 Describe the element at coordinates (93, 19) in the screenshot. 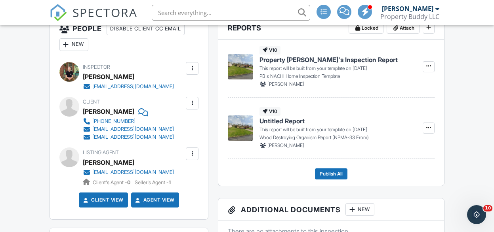

I see `a: SPECTORA` at that location.